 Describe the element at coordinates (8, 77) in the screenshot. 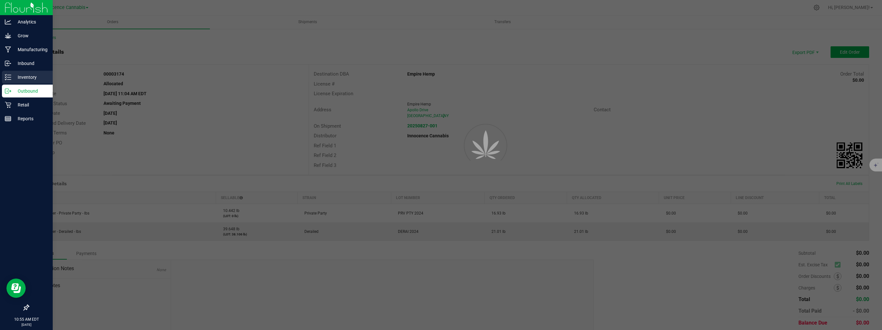

I see `inline-svg: Inventory` at that location.